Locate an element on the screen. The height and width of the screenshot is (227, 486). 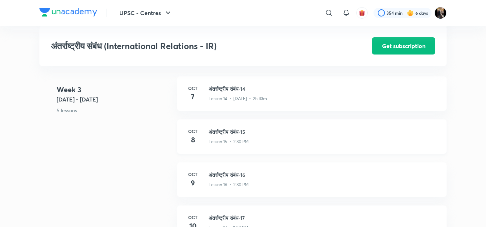
h3: अंतर्राष्ट्रीय संबंध-16 is located at coordinates (323, 174).